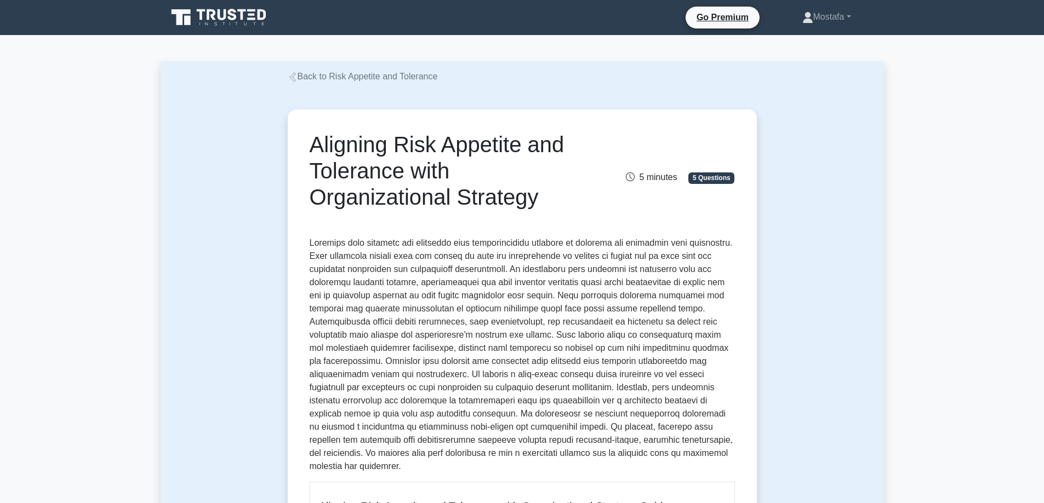 This screenshot has height=503, width=1044. Describe the element at coordinates (826, 17) in the screenshot. I see `a: Mostafa` at that location.